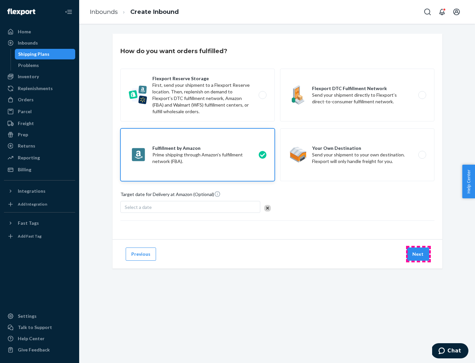 The height and width of the screenshot is (363, 475). Describe the element at coordinates (45, 54) in the screenshot. I see `a: Shipping Plans` at that location.